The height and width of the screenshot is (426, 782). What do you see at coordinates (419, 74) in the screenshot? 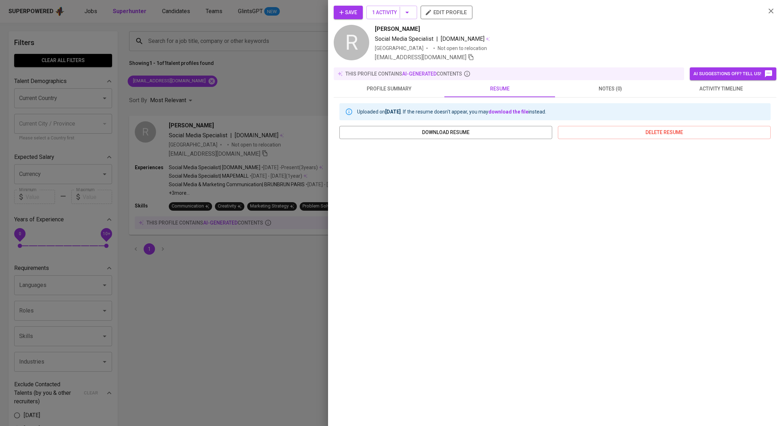
I see `span: AI-generated` at bounding box center [419, 74].